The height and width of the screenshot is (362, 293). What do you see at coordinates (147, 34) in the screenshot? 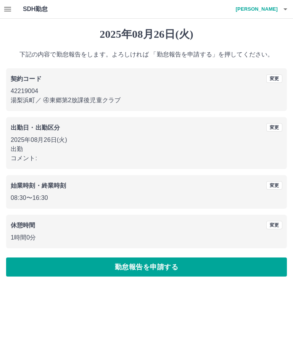
I see `h1: 2025年08月26日(火)` at bounding box center [147, 34].